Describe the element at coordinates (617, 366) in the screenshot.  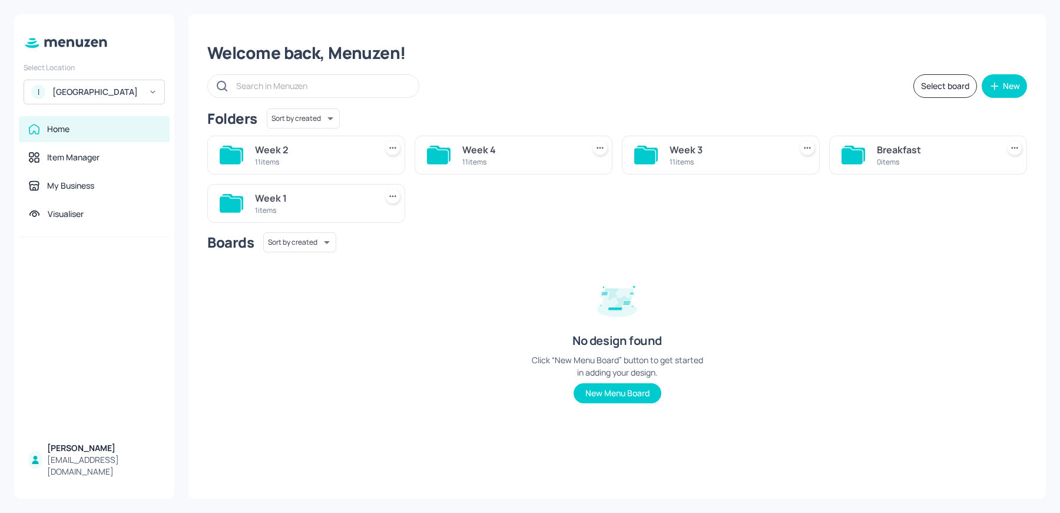
I see `div: Click “New Menu Board” button to get started in adding your design.` at that location.